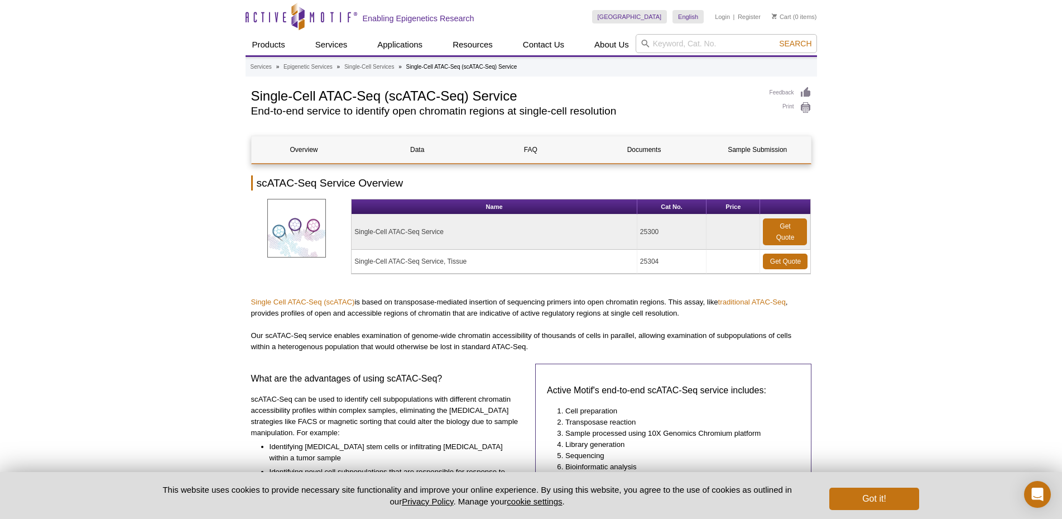  What do you see at coordinates (303, 301) in the screenshot?
I see `a: Single Cell ATAC-Seq (scATAC)` at bounding box center [303, 301].